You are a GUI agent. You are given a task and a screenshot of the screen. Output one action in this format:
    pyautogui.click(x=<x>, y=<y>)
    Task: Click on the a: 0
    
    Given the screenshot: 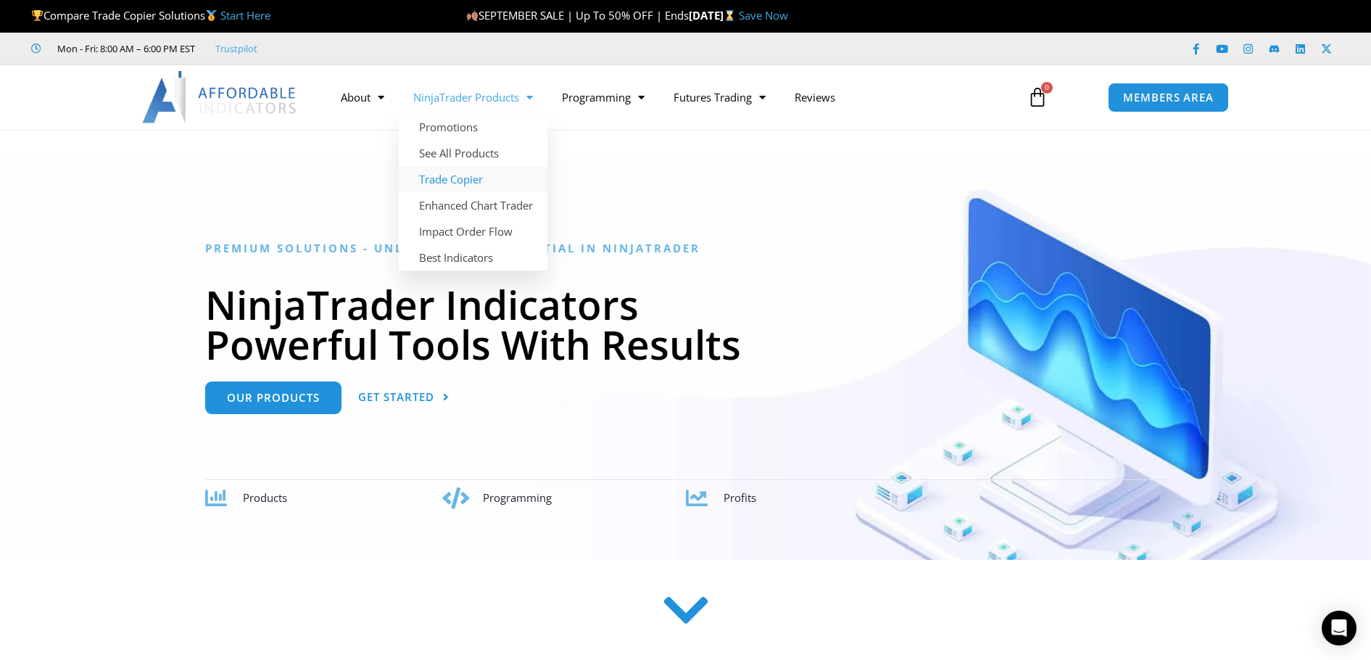 What is the action you would take?
    pyautogui.click(x=1037, y=97)
    